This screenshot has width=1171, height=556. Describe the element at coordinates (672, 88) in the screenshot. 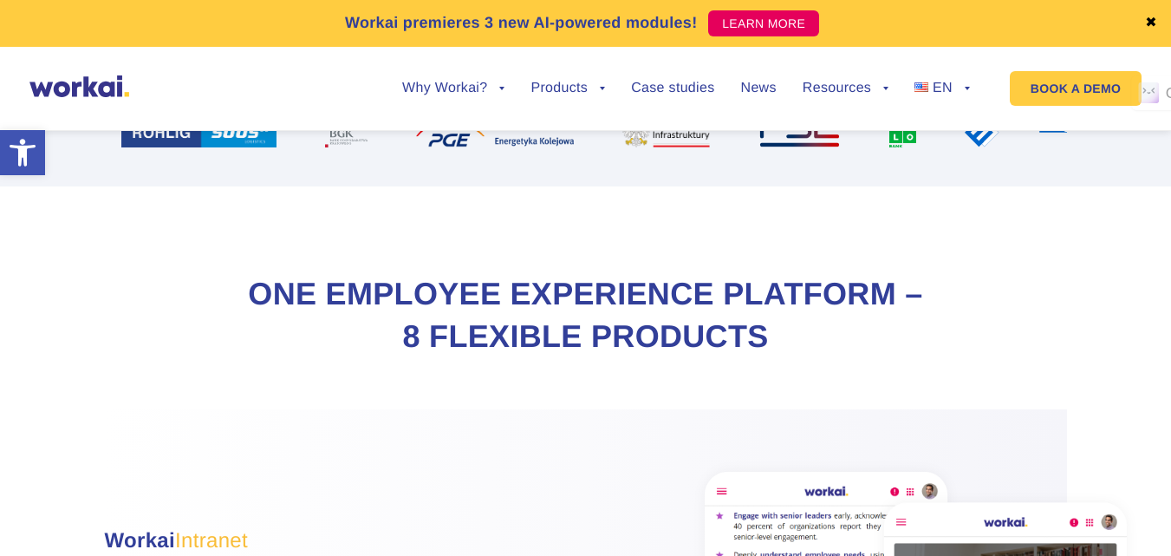

I see `a: Case studies` at that location.